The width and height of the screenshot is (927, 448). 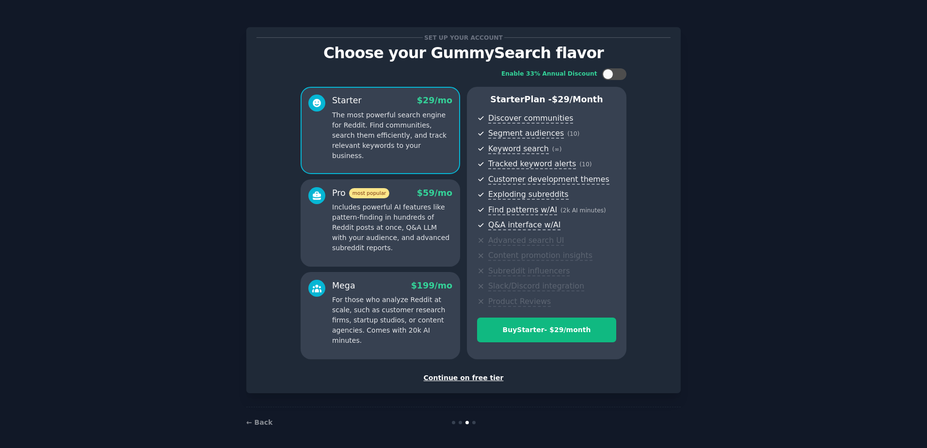 I want to click on span: ( 2k AI minutes ), so click(x=583, y=210).